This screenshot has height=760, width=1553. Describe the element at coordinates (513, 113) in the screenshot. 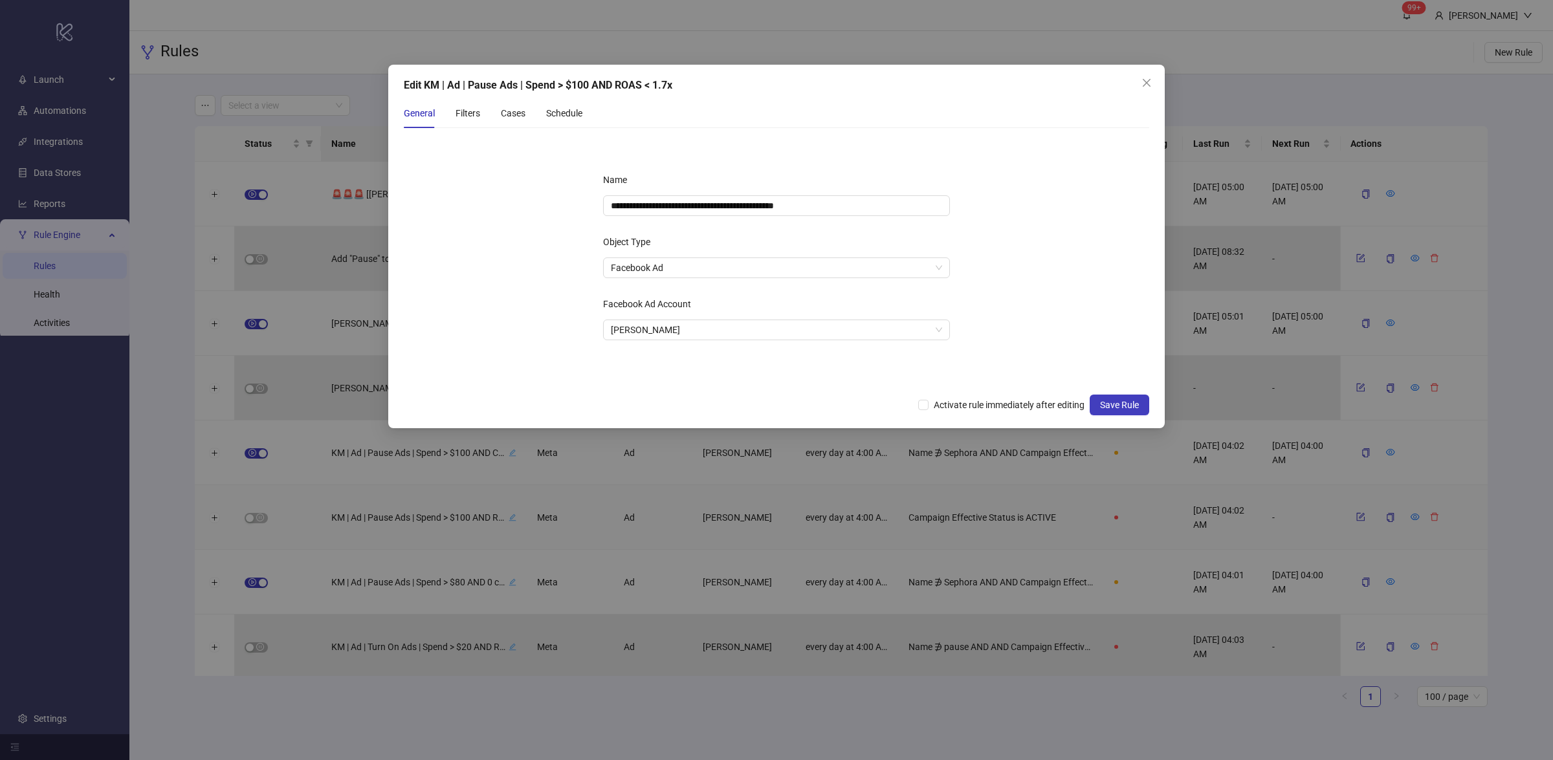

I see `div: Cases` at that location.